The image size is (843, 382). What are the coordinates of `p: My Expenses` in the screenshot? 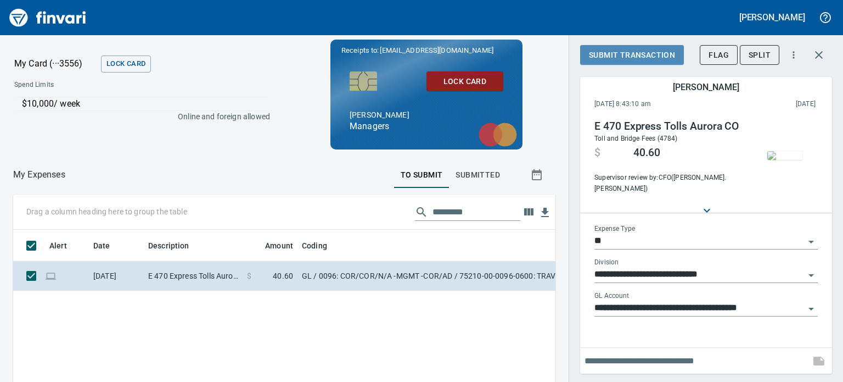 It's located at (39, 175).